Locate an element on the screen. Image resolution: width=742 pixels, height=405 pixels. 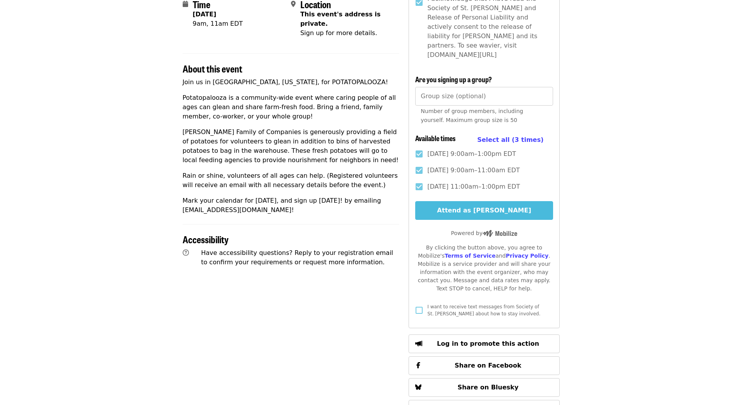
p: Rain or shine, volunteers of all ages can help. (Registered volunteers will receive an email with... is located at coordinates (291, 180).